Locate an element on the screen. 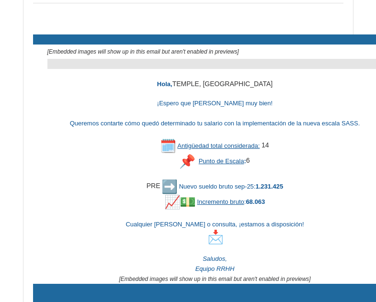  div: Widget de chat is located at coordinates (352, 279).